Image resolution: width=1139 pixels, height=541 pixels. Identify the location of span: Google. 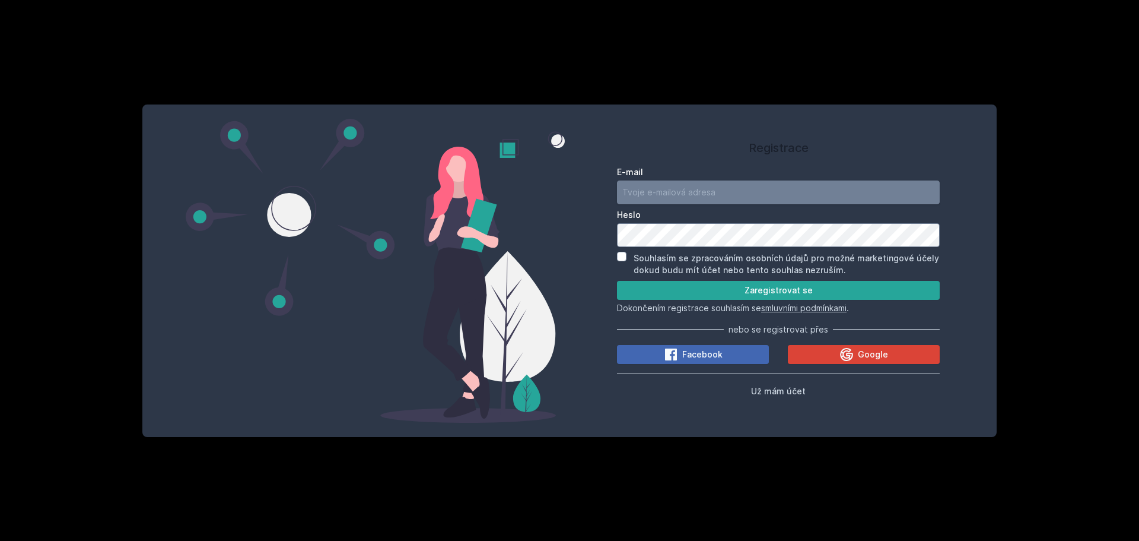
(873, 354).